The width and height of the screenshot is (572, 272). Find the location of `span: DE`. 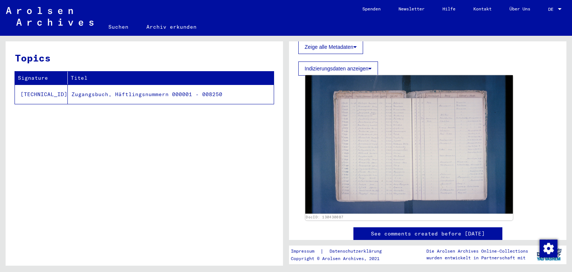

span: DE is located at coordinates (552, 9).